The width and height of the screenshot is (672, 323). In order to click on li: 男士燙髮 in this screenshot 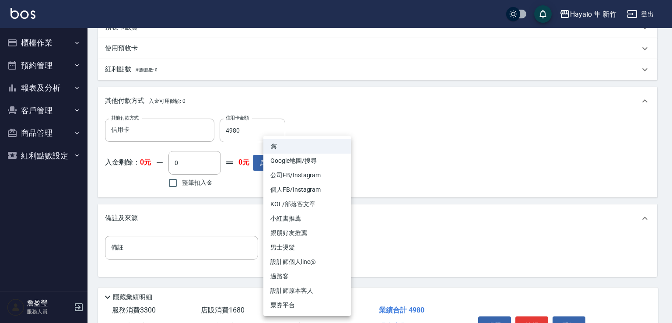, I will do `click(307, 247)`.